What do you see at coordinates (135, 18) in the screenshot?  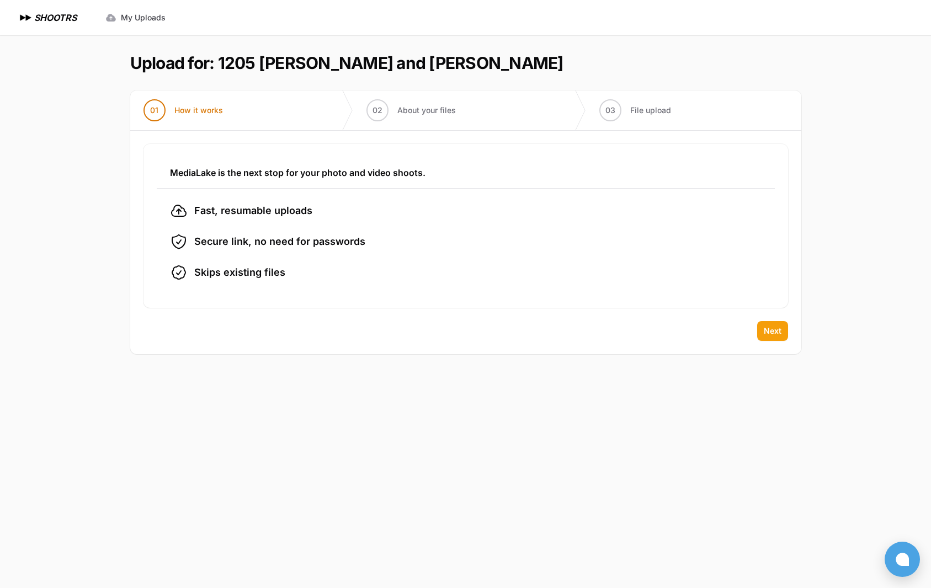 I see `a: My Uploads` at bounding box center [135, 18].